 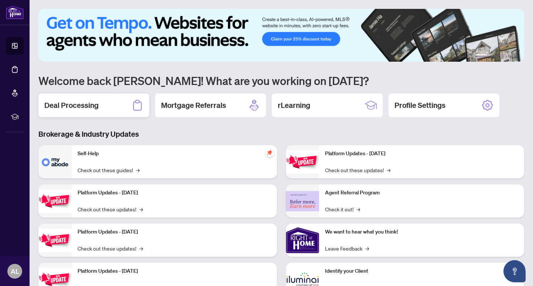 What do you see at coordinates (491, 56) in the screenshot?
I see `button: 2` at bounding box center [491, 56].